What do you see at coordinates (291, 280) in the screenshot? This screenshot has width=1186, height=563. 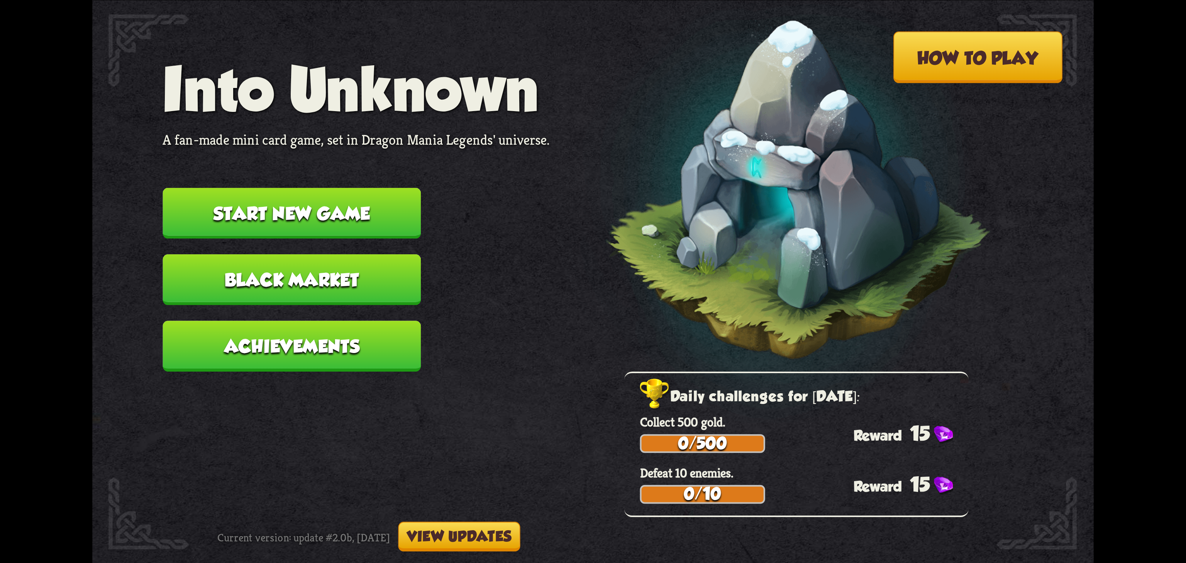 I see `button: Black Market` at bounding box center [291, 280].